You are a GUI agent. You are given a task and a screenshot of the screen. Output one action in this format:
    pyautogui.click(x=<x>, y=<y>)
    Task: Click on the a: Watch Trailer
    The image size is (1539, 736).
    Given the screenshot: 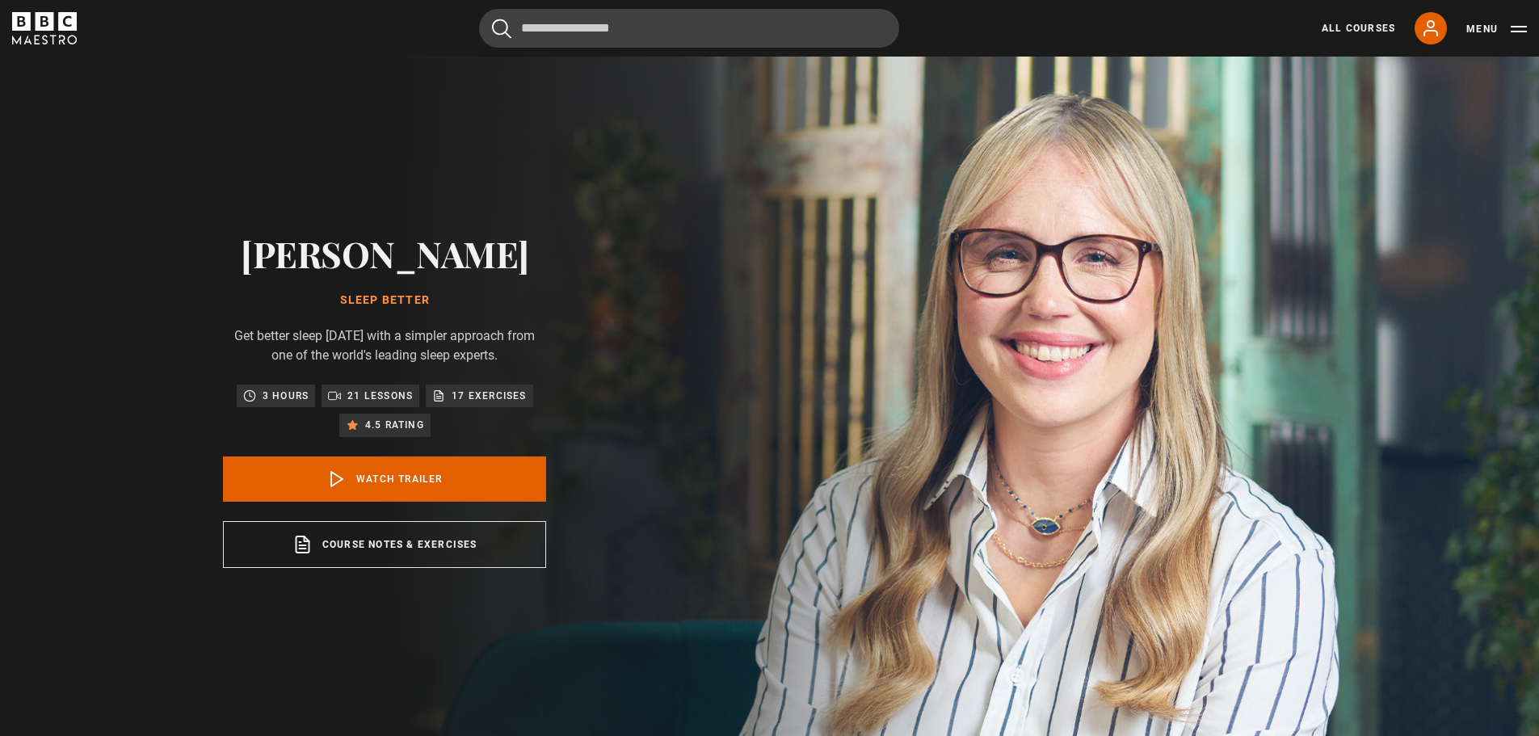 What is the action you would take?
    pyautogui.click(x=385, y=479)
    